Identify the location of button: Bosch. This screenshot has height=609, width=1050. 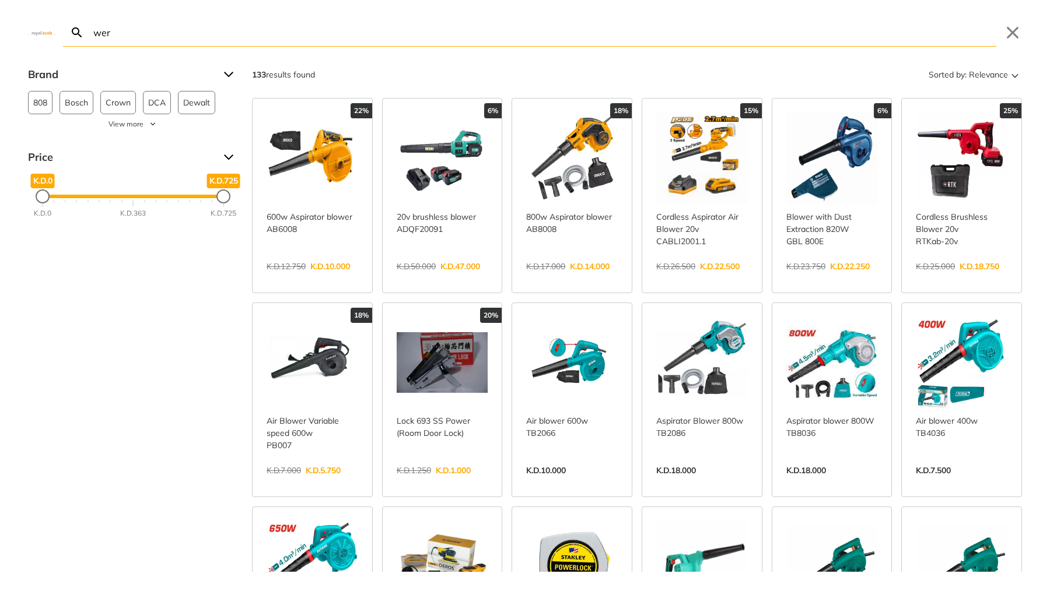
(76, 103).